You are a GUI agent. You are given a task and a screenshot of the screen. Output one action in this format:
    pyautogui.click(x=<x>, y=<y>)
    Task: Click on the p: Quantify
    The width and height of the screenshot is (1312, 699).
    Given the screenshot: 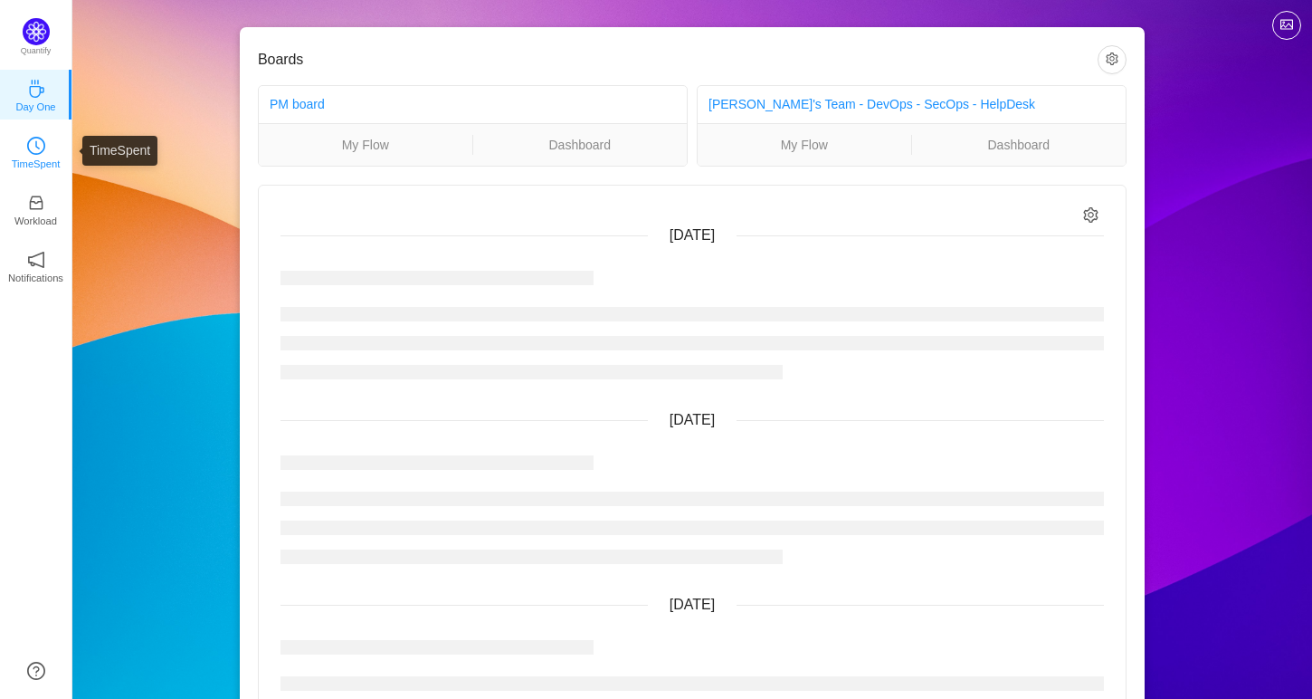 What is the action you would take?
    pyautogui.click(x=36, y=52)
    